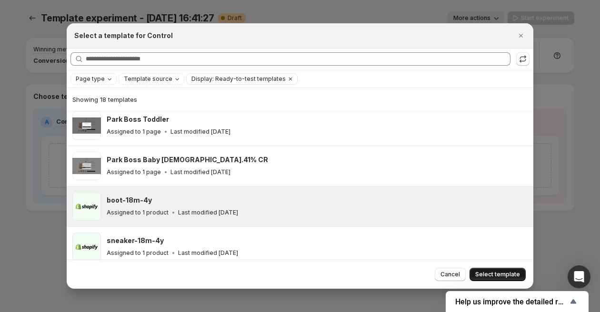 This screenshot has width=600, height=312. Describe the element at coordinates (291, 79) in the screenshot. I see `button: Clear` at that location.